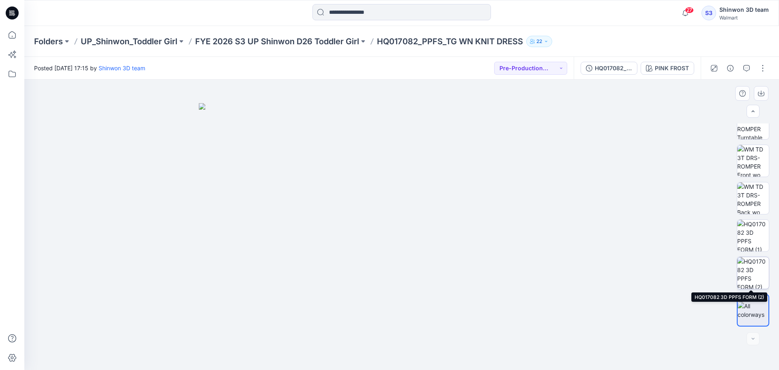 Image resolution: width=779 pixels, height=370 pixels. I want to click on div: Shinwon 3D team, so click(744, 10).